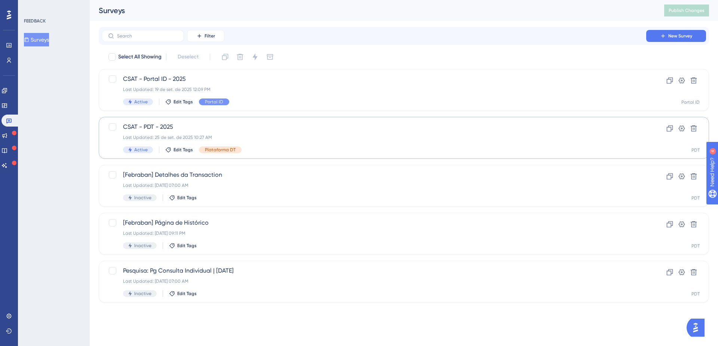 This screenshot has width=718, height=346. I want to click on span: Portal ID, so click(214, 102).